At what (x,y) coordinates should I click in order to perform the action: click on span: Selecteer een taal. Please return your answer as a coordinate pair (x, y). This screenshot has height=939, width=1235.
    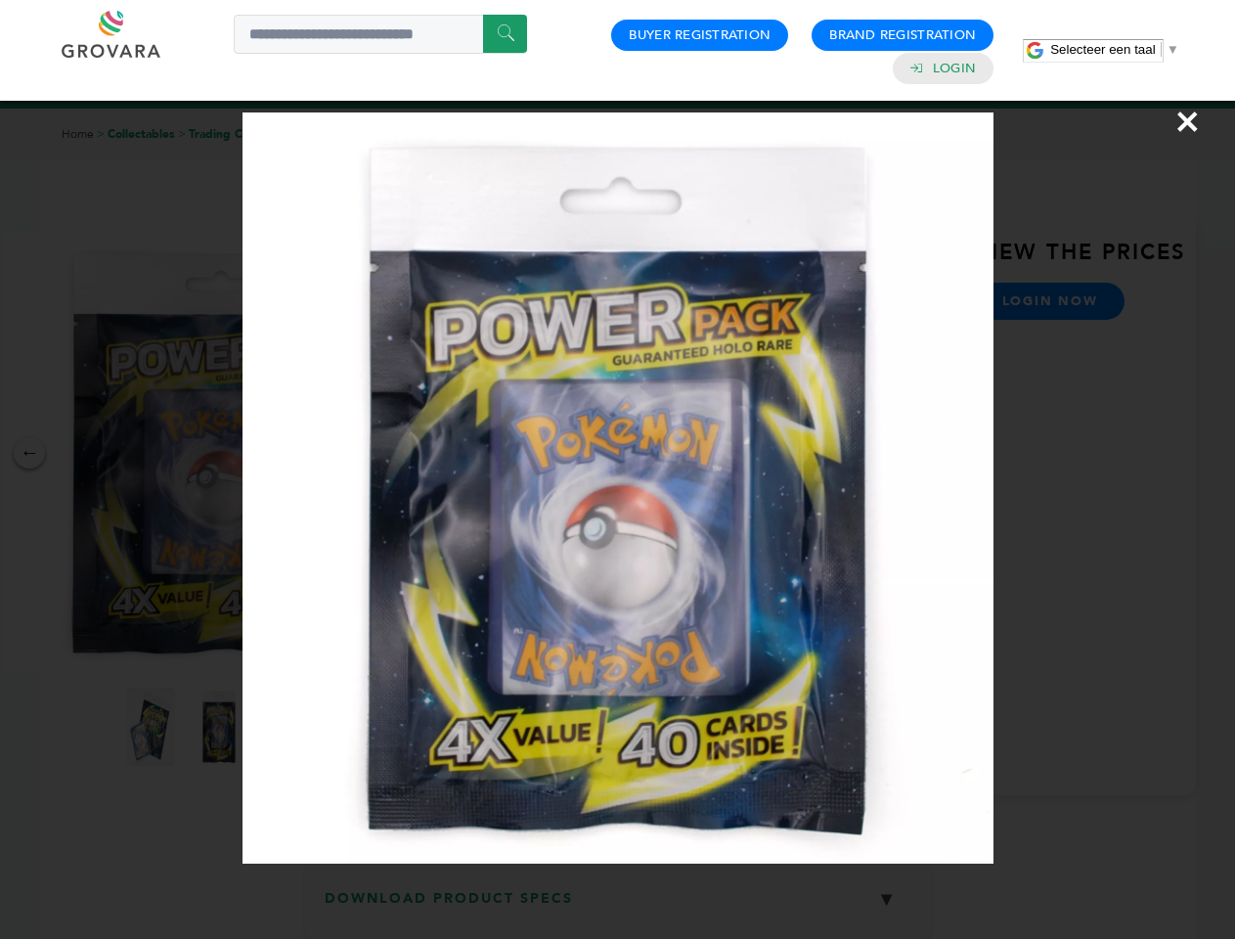
    Looking at the image, I should click on (1102, 49).